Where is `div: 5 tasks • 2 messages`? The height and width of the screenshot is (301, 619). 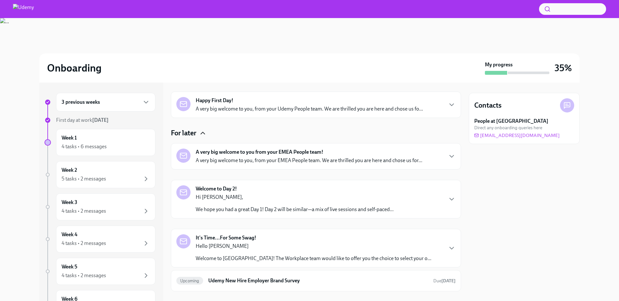
div: 5 tasks • 2 messages is located at coordinates (84, 179).